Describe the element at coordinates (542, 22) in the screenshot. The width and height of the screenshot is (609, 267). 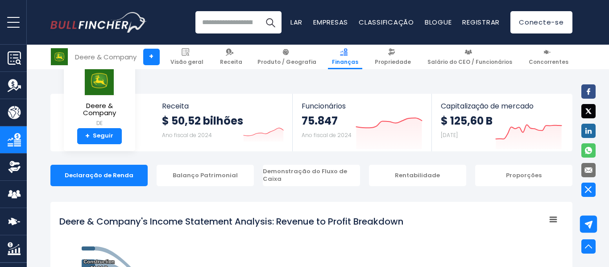
I see `font: Conecte-se` at that location.